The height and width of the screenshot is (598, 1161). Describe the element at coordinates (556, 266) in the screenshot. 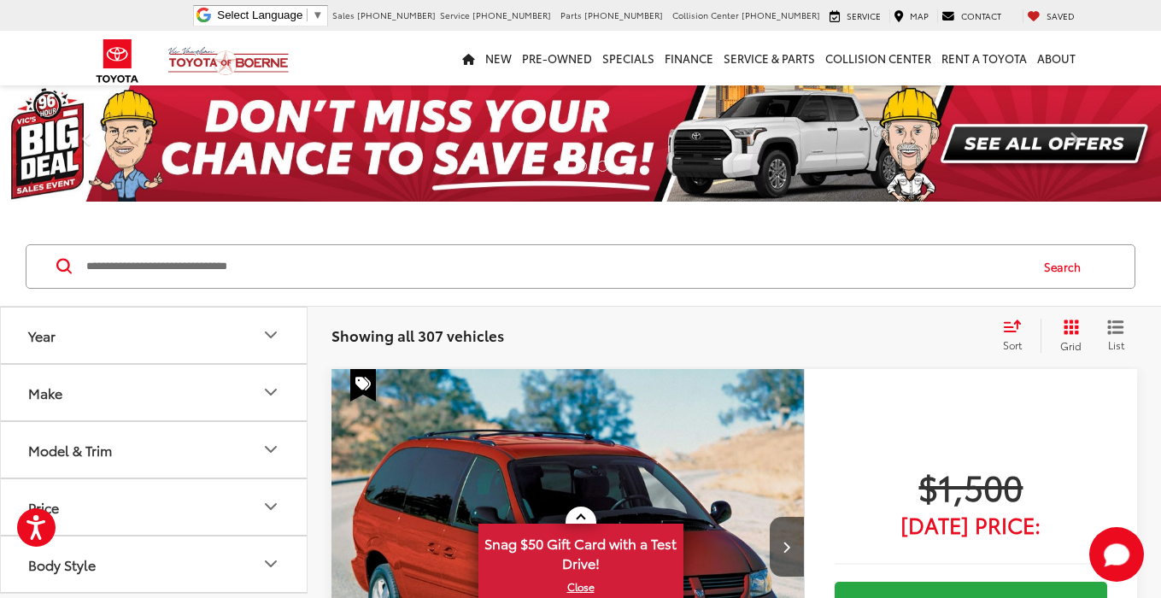

I see `form: Search by Make, Model, or Keyword` at that location.